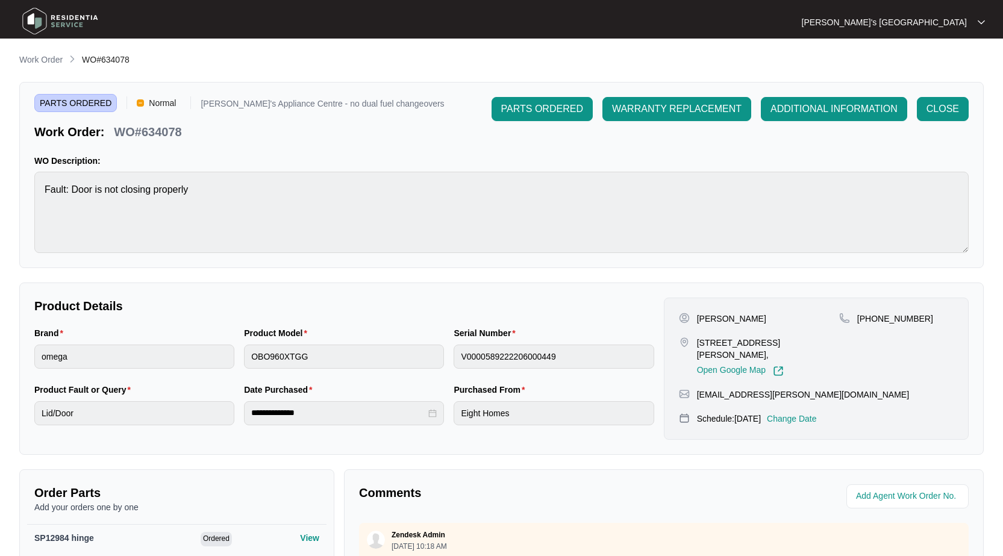 The height and width of the screenshot is (556, 1003). Describe the element at coordinates (339, 413) in the screenshot. I see `input: Date Purchased` at that location.